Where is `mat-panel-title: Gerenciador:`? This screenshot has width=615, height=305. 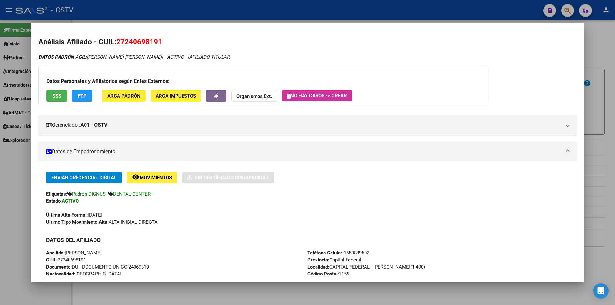
mat-panel-title: Gerenciador: is located at coordinates (304, 125).